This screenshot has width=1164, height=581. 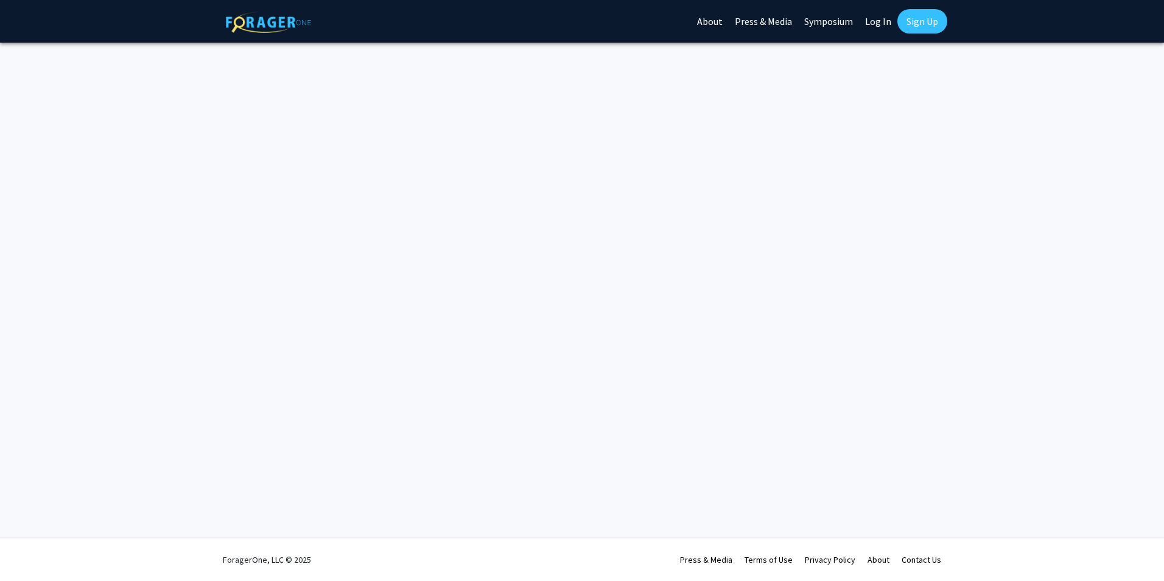 What do you see at coordinates (706, 559) in the screenshot?
I see `a: Press & Media` at bounding box center [706, 559].